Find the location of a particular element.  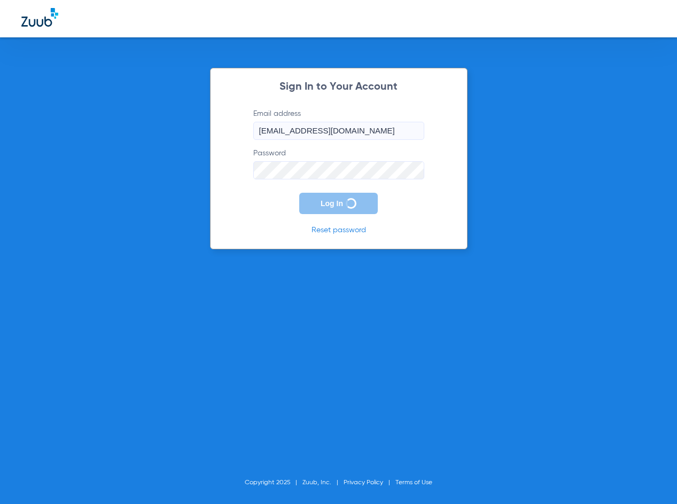

button: Log In is located at coordinates (338, 203).